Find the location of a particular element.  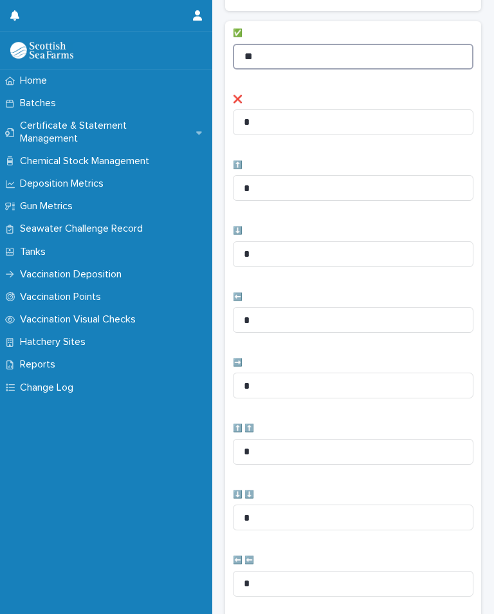

p: Reports is located at coordinates (40, 364).